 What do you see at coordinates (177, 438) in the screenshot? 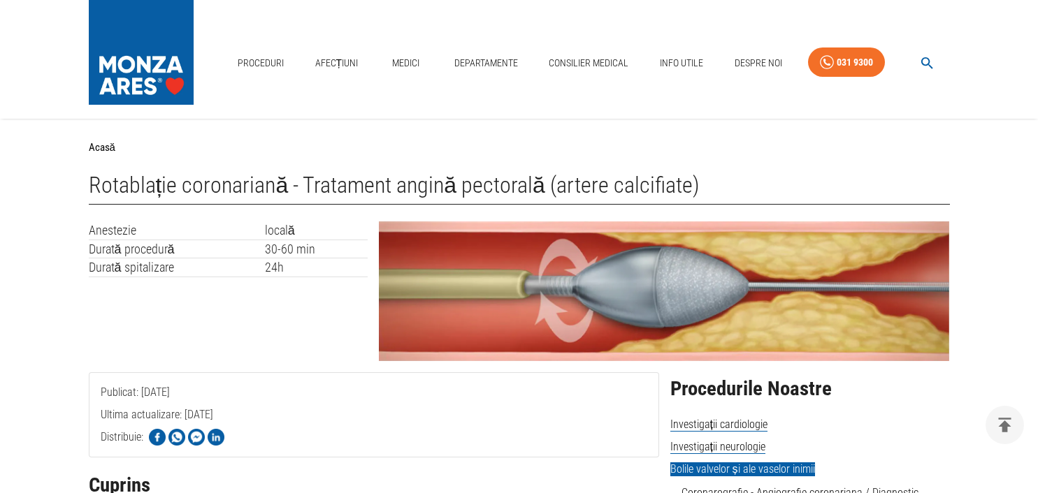
I see `button: Share on WhatsApp` at bounding box center [177, 438].